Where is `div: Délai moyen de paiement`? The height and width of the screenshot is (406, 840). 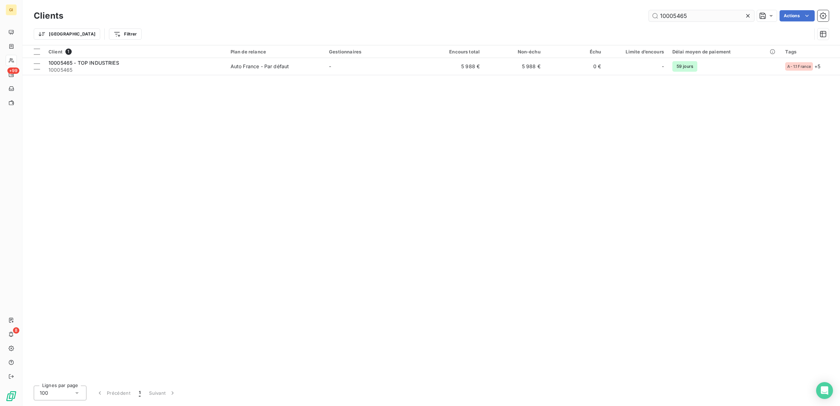 div: Délai moyen de paiement is located at coordinates (725, 52).